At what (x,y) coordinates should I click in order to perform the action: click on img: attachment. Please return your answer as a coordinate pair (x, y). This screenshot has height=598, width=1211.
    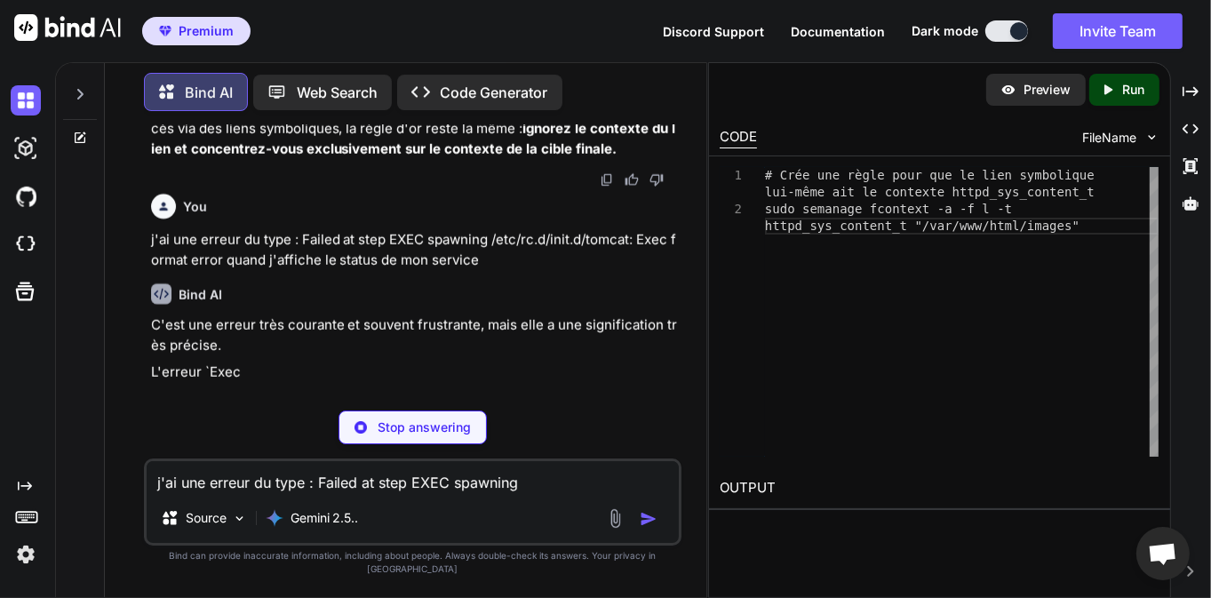
    Looking at the image, I should click on (615, 518).